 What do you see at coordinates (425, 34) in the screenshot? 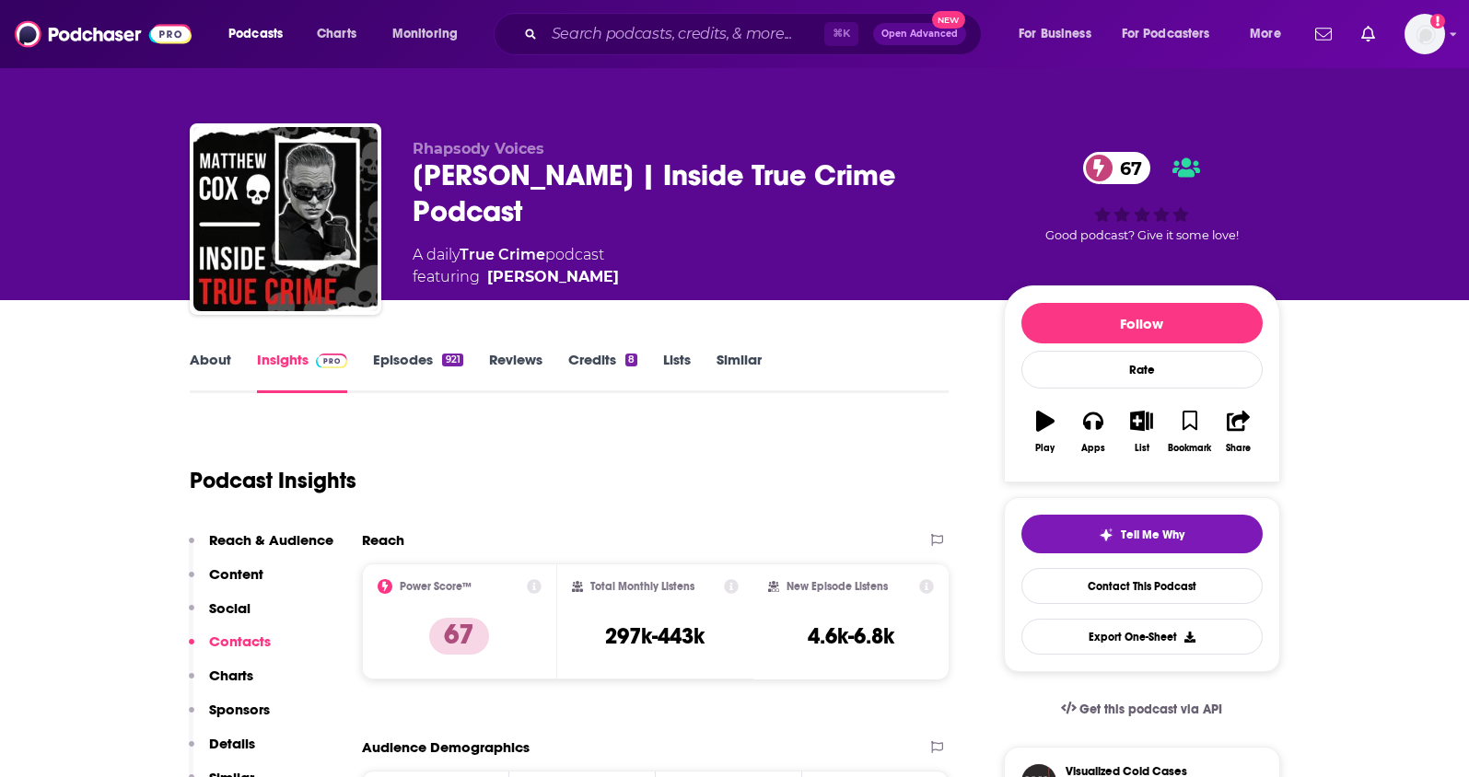
I see `span: Monitoring` at bounding box center [425, 34].